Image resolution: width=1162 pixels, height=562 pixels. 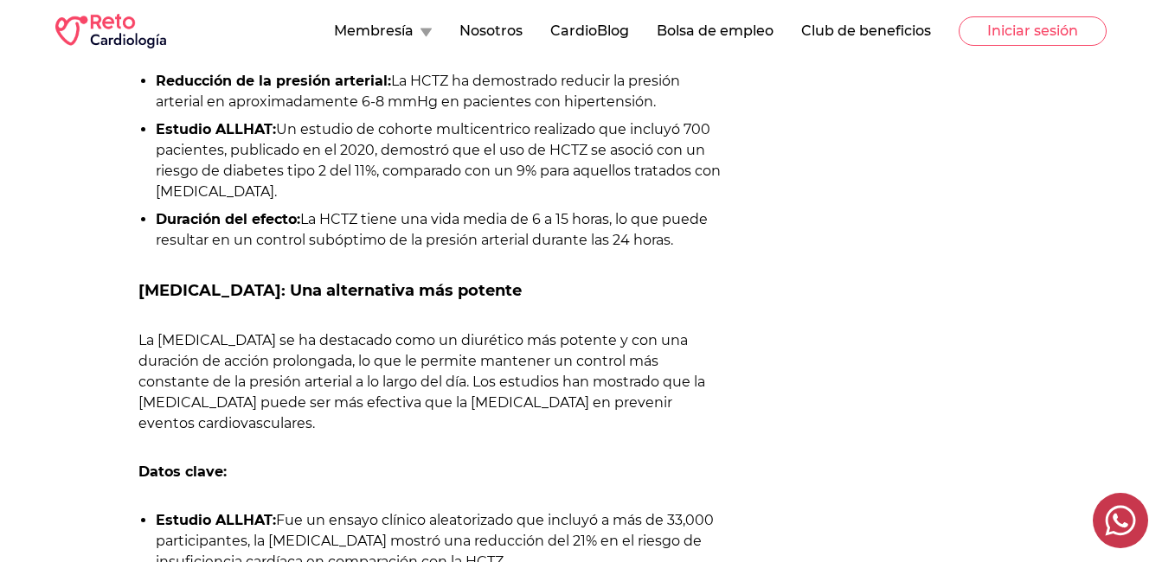 What do you see at coordinates (1032, 31) in the screenshot?
I see `a: Iniciar sesión` at bounding box center [1032, 31].